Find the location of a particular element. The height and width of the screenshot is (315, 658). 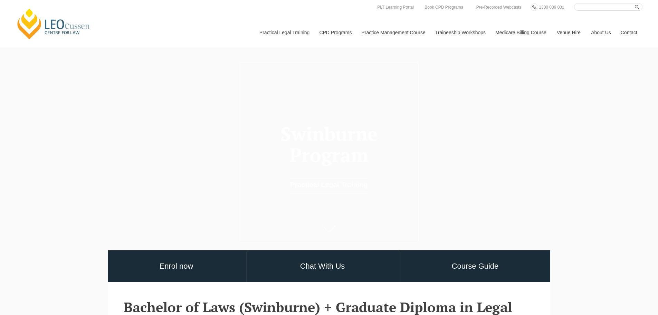

h1: Swinburne Program is located at coordinates (329, 144).